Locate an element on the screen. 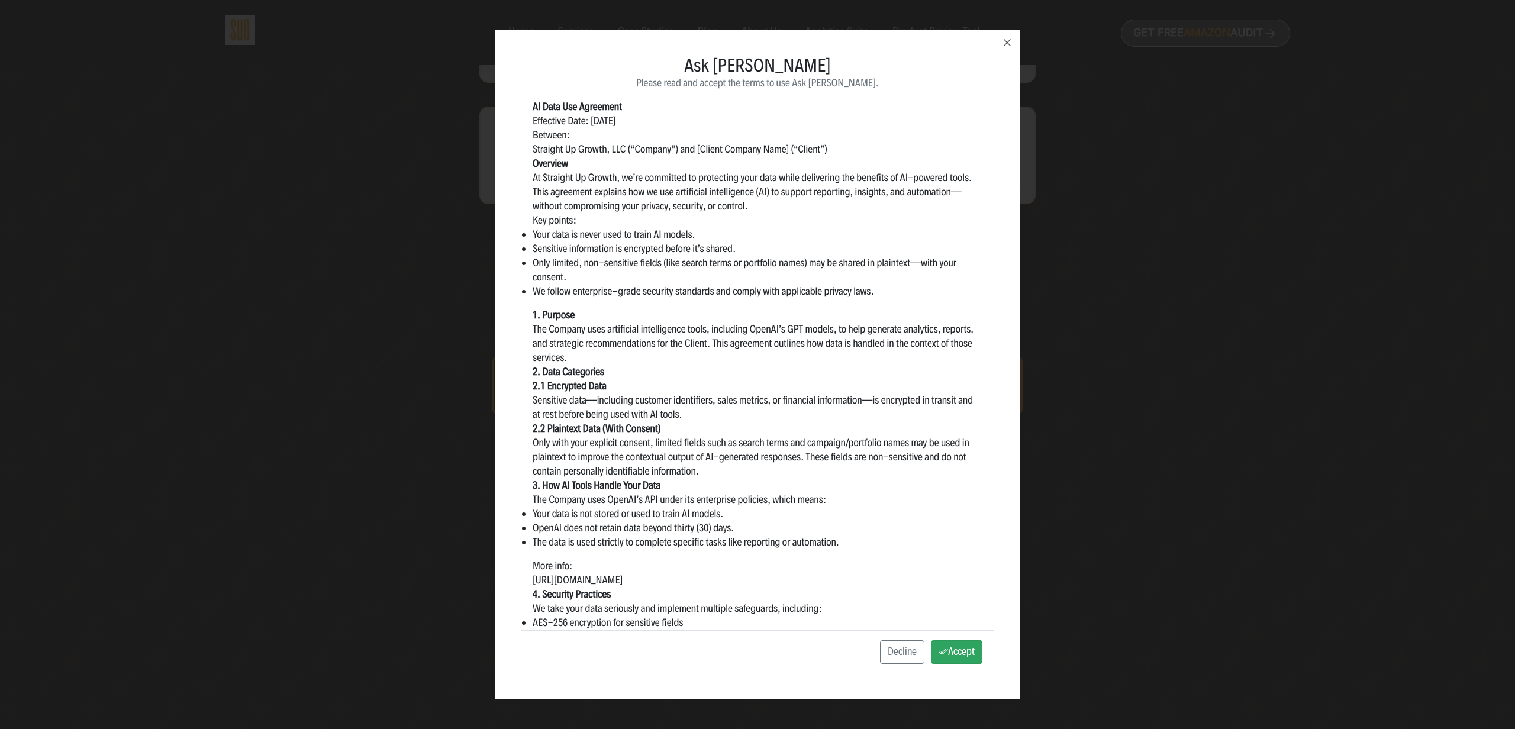  li: We follow enterprise-grade security standards and comply with applicable privacy laws. is located at coordinates (757, 291).